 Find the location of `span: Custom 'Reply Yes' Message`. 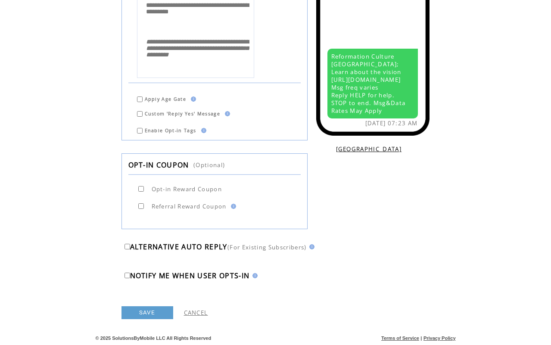

span: Custom 'Reply Yes' Message is located at coordinates (183, 114).